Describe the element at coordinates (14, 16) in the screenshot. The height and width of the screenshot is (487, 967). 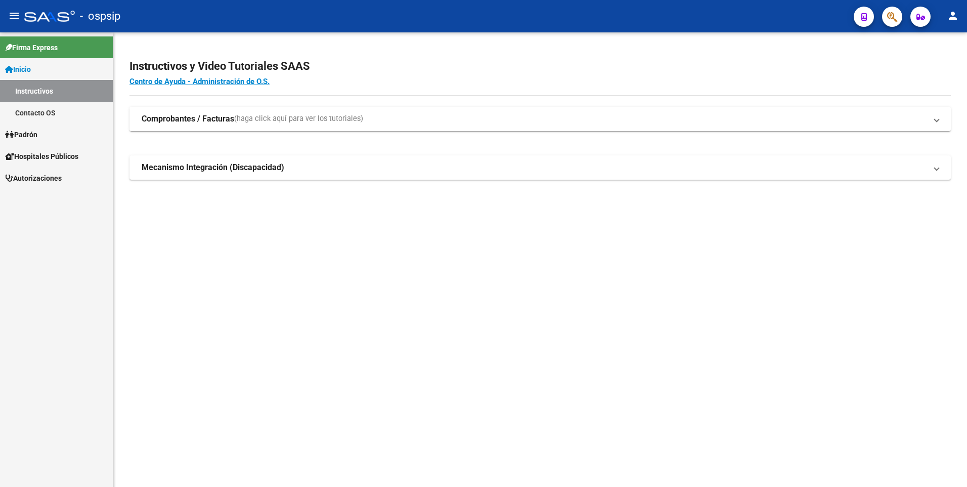
I see `mat-icon: menu` at that location.